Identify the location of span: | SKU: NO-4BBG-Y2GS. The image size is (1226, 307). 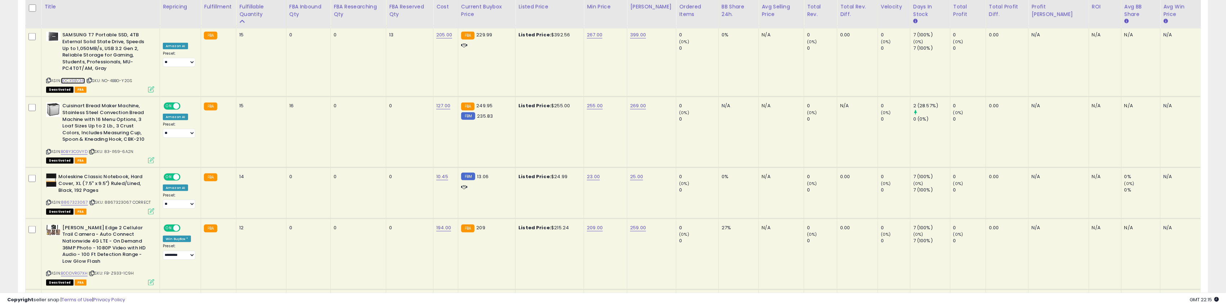
(109, 81).